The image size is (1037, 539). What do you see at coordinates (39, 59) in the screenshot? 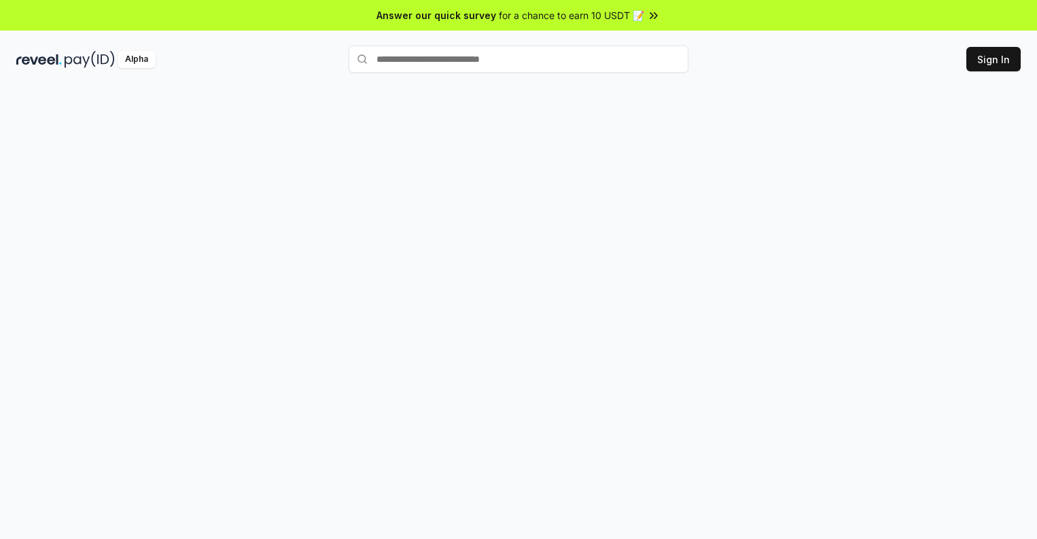
I see `img: reveel_dark` at bounding box center [39, 59].